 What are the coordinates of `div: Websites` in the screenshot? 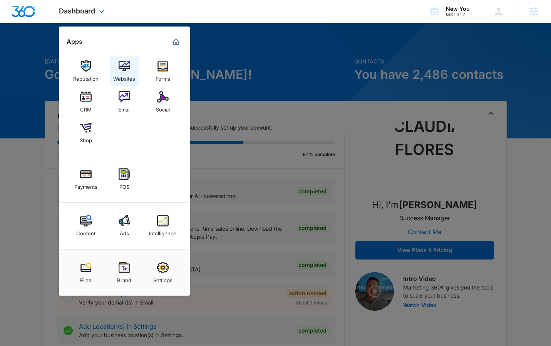 It's located at (124, 77).